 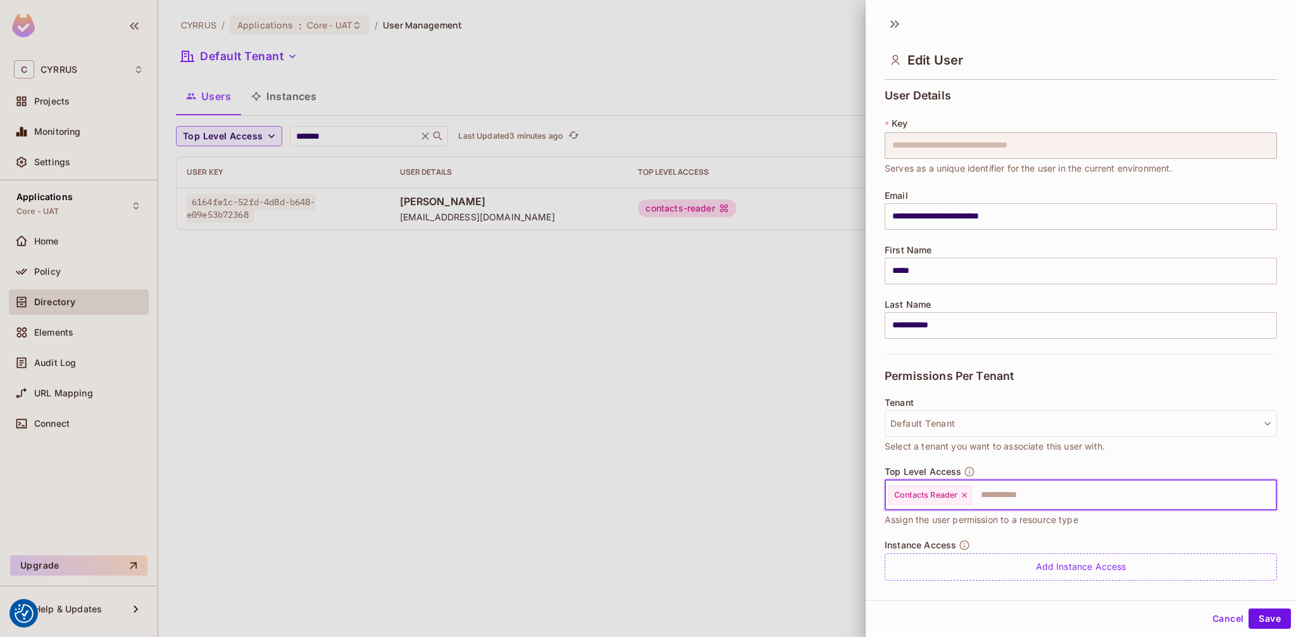 What do you see at coordinates (1081, 423) in the screenshot?
I see `button: Default Tenant` at bounding box center [1081, 423].